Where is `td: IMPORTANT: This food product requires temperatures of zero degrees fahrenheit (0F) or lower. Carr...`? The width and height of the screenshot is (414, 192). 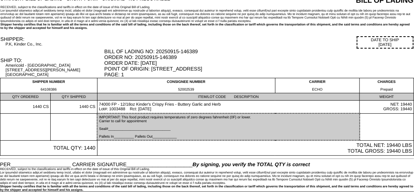 td: IMPORTANT: This food product requires temperatures of zero degrees fahrenheit (0F) or lower. Carr... is located at coordinates (228, 127).